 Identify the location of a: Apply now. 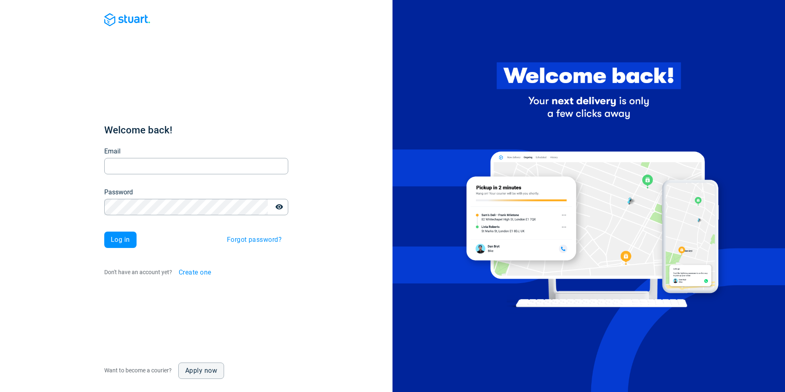
(201, 370).